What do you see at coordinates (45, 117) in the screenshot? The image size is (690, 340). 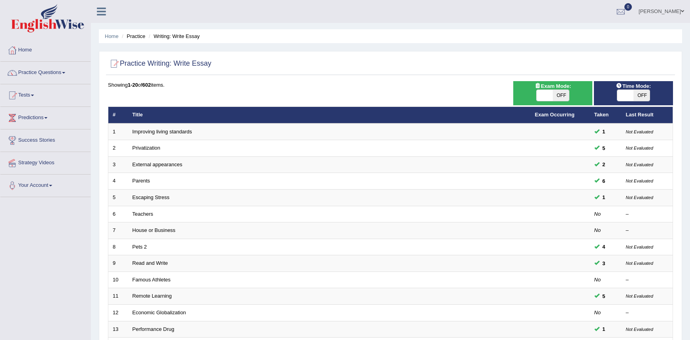 I see `a: Predictions` at bounding box center [45, 117].